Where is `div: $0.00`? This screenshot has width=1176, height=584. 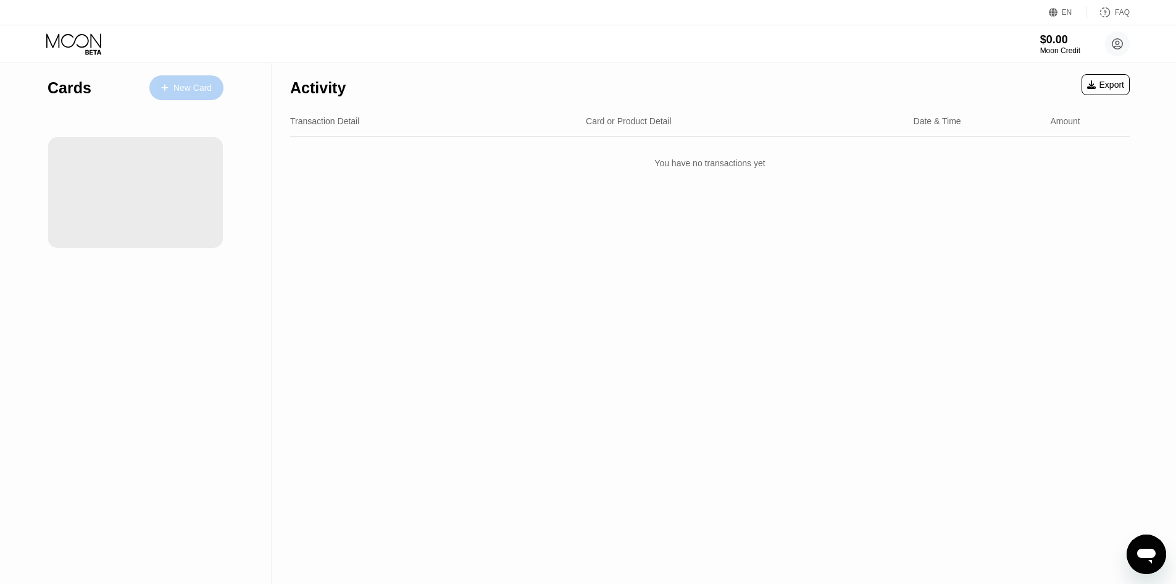 div: $0.00 is located at coordinates (1060, 40).